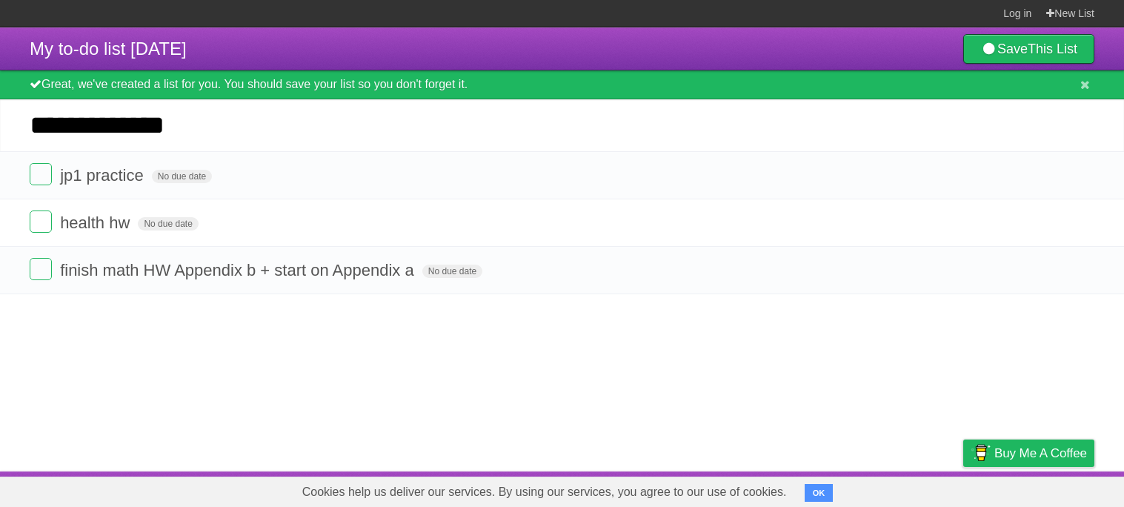 Image resolution: width=1124 pixels, height=507 pixels. Describe the element at coordinates (910, 489) in the screenshot. I see `a: Terms` at that location.